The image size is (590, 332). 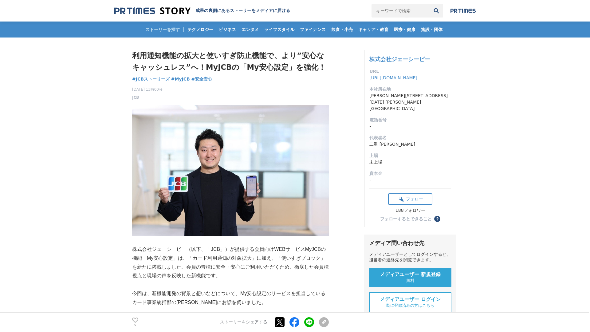 I want to click on dt: URL, so click(x=410, y=71).